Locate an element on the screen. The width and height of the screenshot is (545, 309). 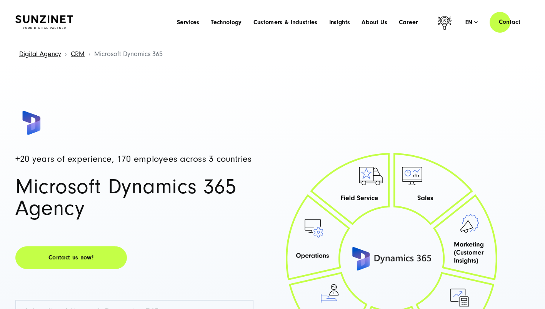
img: SUNZINET Full Service Digital Agentur is located at coordinates (44, 22).